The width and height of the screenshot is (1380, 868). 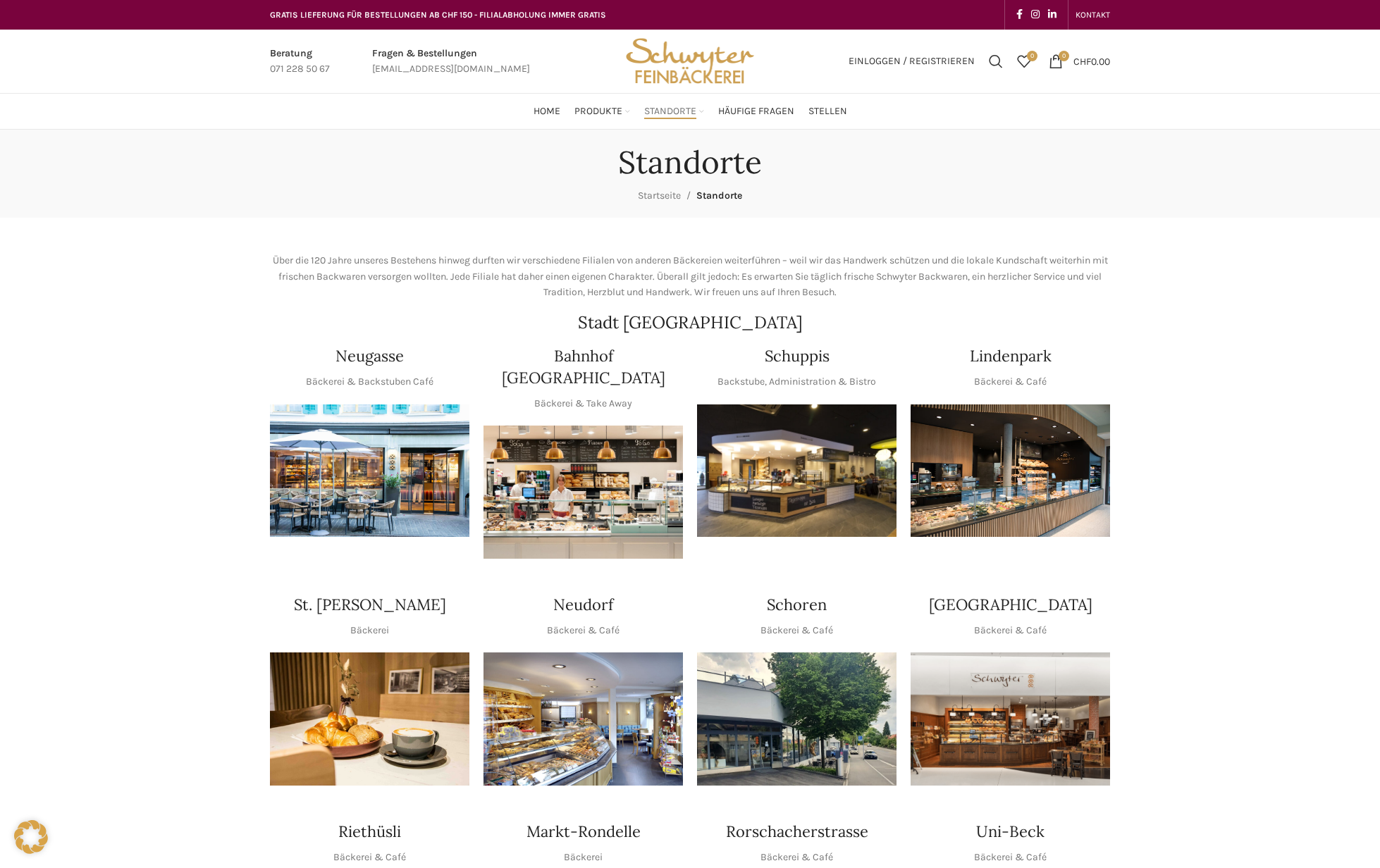 I want to click on a: KONTAKT, so click(x=1092, y=15).